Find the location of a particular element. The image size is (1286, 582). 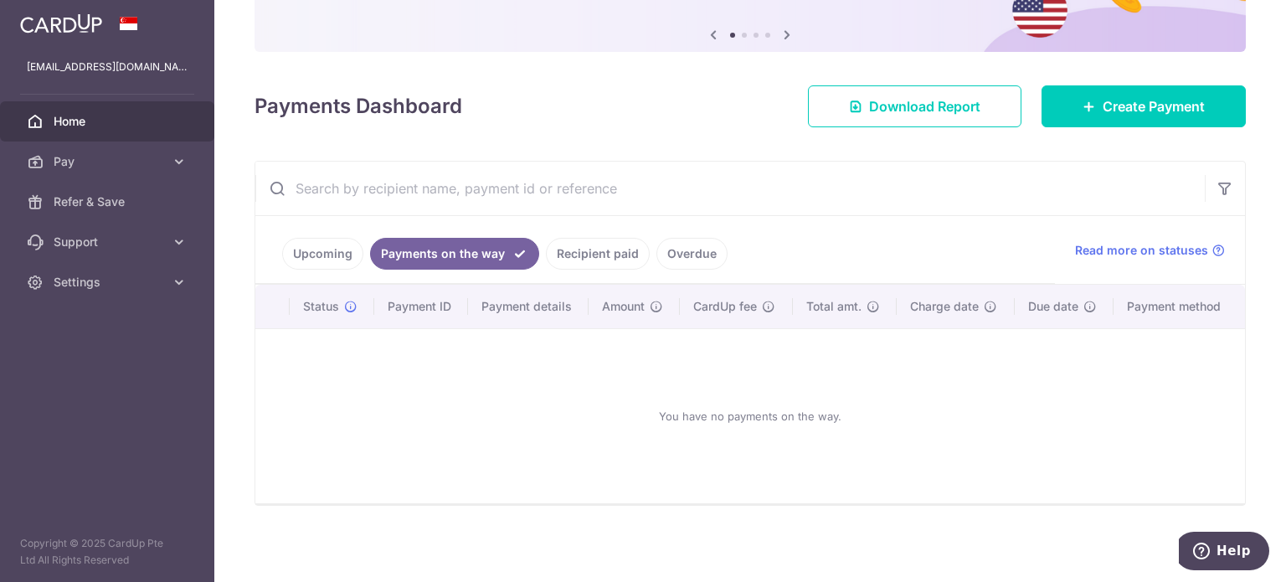

a: Create Payment is located at coordinates (1144, 106).